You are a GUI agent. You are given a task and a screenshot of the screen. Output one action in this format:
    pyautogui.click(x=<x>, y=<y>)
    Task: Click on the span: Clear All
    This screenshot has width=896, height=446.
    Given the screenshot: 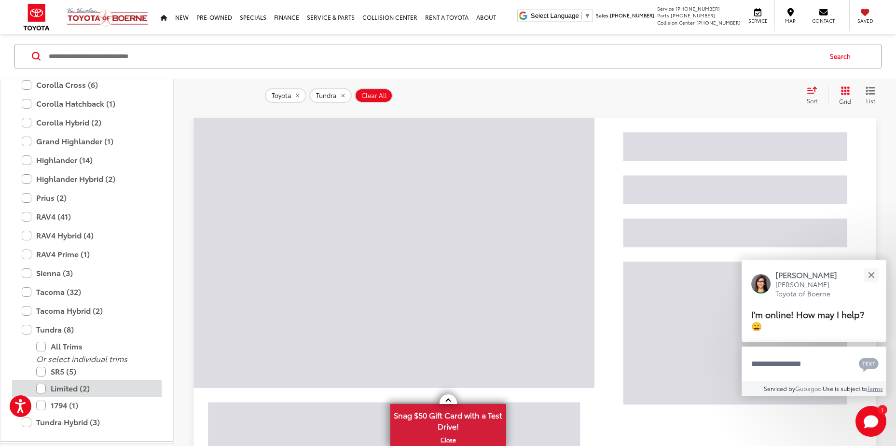 What is the action you would take?
    pyautogui.click(x=374, y=96)
    